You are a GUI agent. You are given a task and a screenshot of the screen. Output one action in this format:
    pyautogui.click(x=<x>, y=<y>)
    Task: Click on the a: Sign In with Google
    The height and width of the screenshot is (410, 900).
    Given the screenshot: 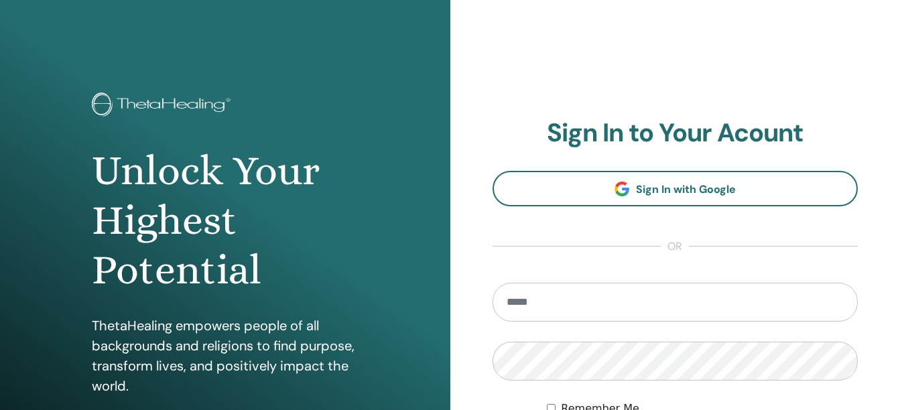 What is the action you would take?
    pyautogui.click(x=676, y=188)
    